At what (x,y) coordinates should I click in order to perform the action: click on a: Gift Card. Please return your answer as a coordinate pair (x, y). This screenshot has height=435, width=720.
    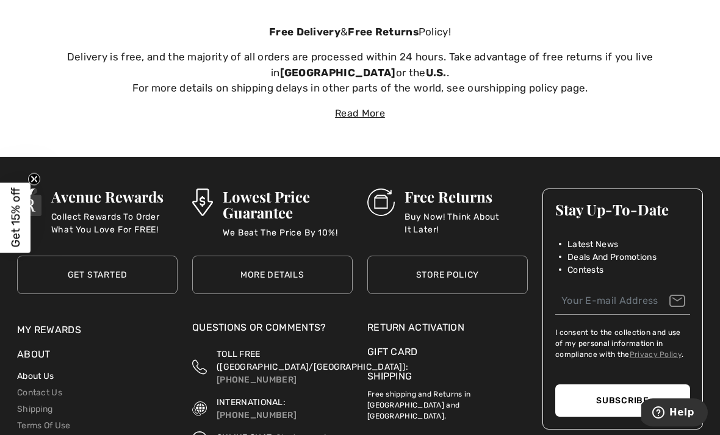
    Looking at the image, I should click on (447, 352).